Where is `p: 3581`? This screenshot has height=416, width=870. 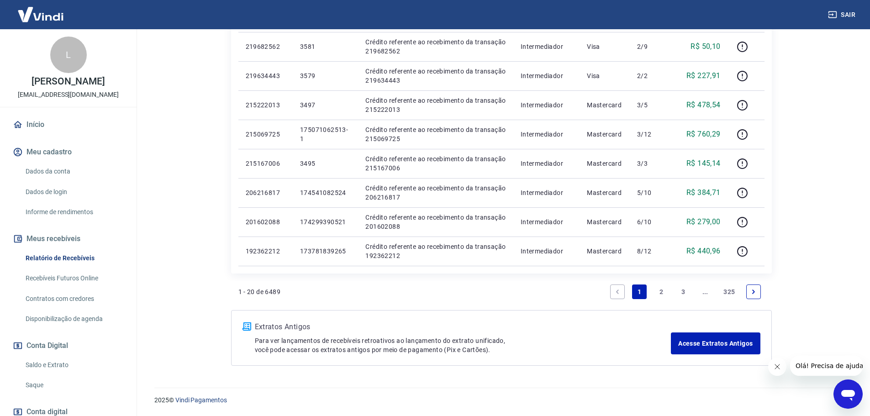 p: 3581 is located at coordinates (325, 47).